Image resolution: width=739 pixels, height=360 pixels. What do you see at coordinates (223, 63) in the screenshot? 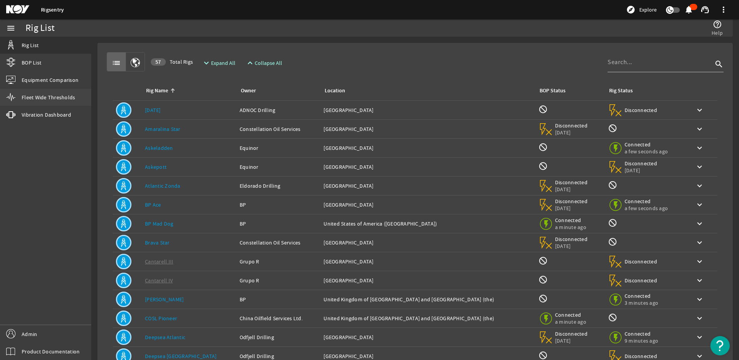
I see `span: Expand All` at bounding box center [223, 63].